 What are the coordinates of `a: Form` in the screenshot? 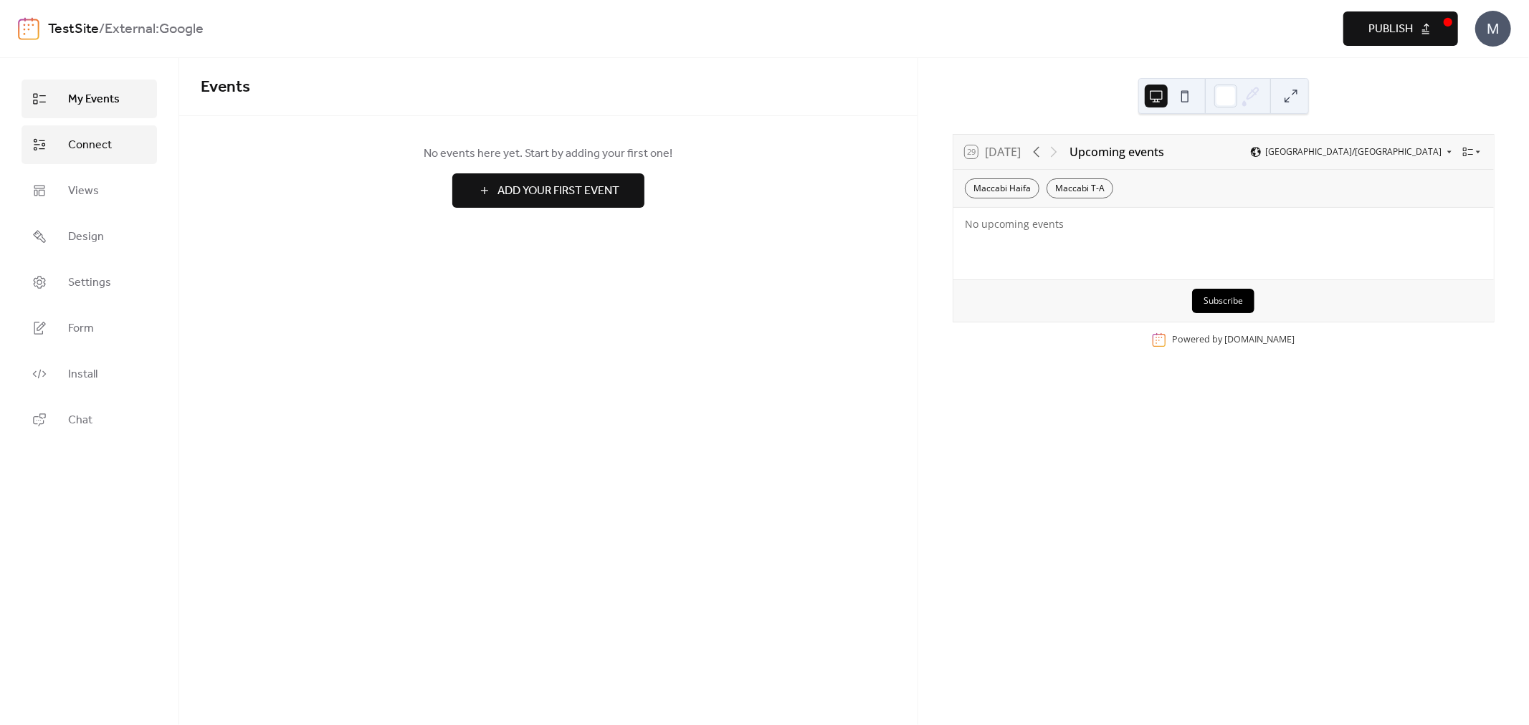 It's located at (89, 328).